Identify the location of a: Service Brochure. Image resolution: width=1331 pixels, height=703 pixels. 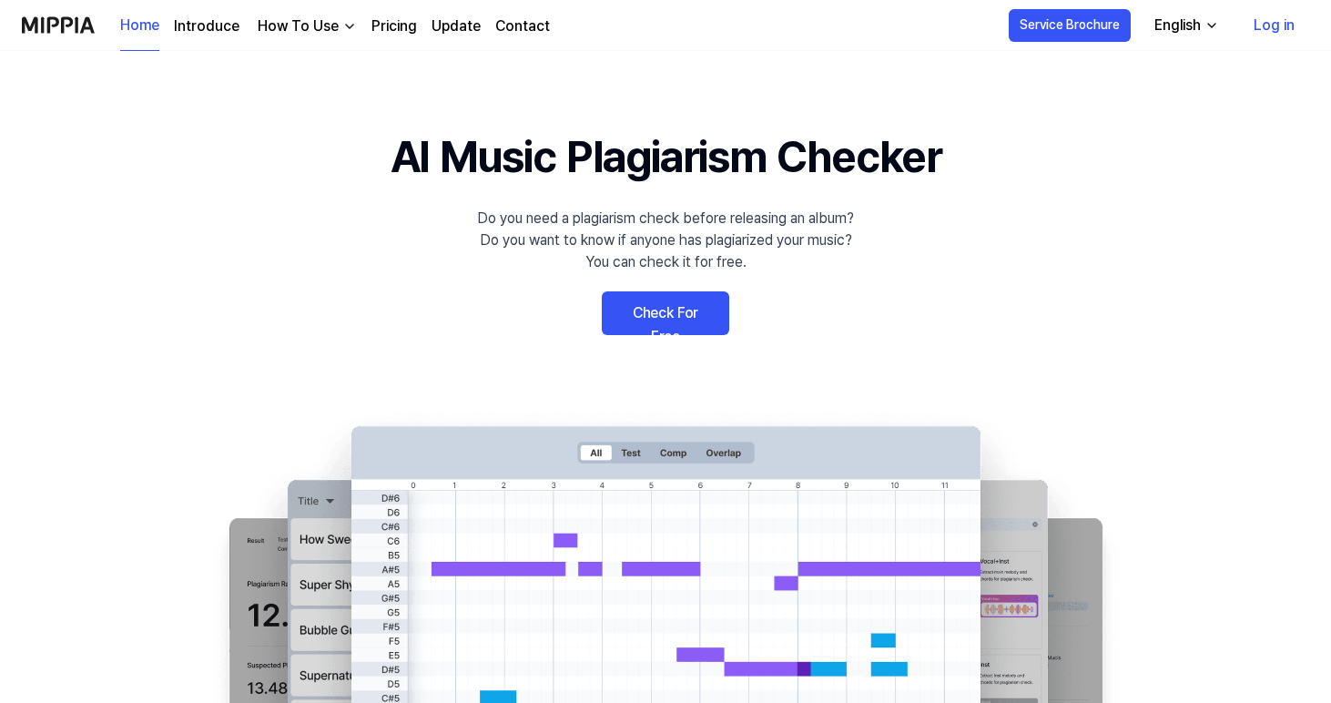
(1069, 25).